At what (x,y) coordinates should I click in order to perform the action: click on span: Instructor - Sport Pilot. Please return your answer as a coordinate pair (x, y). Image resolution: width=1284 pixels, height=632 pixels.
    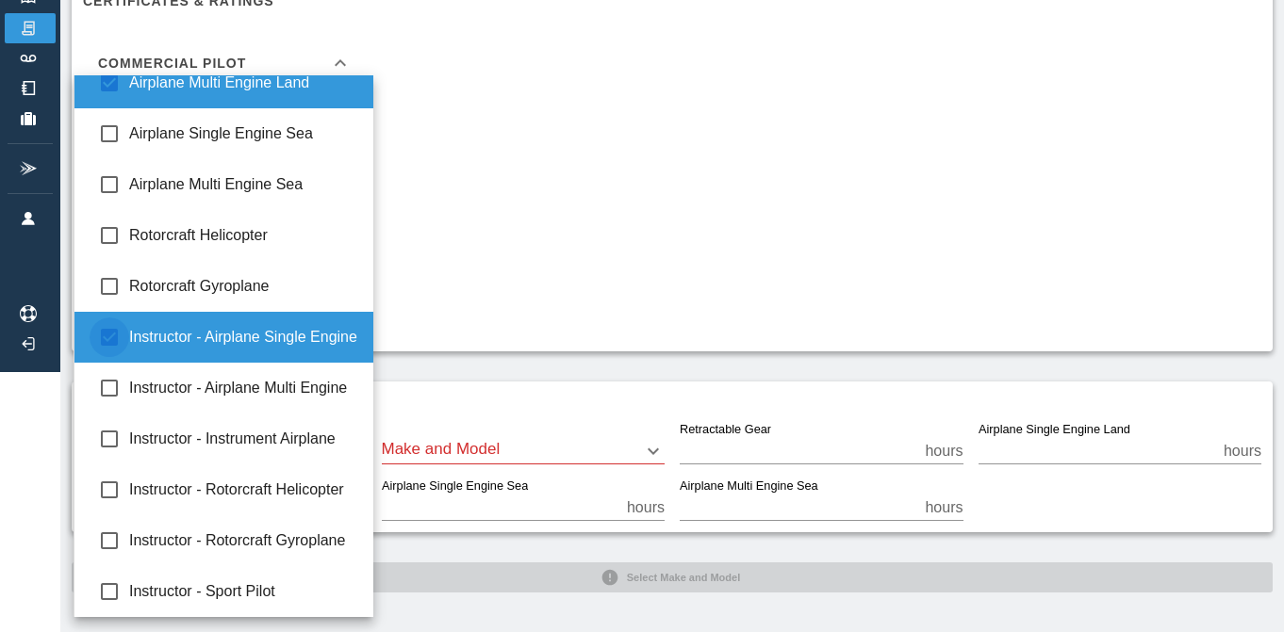
    Looking at the image, I should click on (244, 592).